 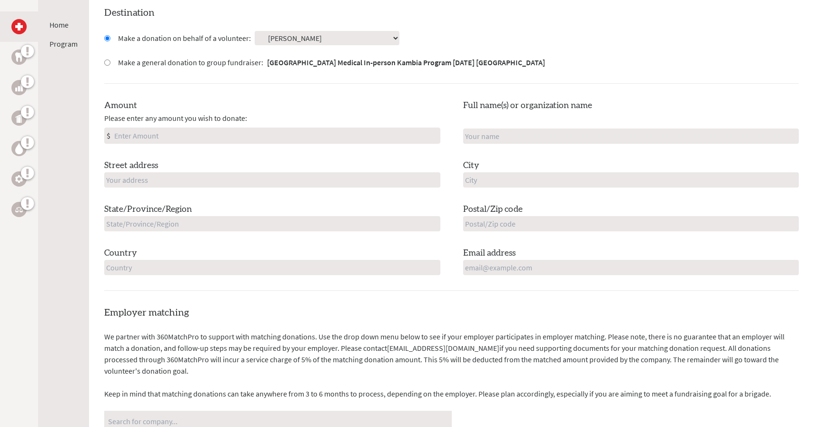 What do you see at coordinates (272, 267) in the screenshot?
I see `input: Country` at bounding box center [272, 267].